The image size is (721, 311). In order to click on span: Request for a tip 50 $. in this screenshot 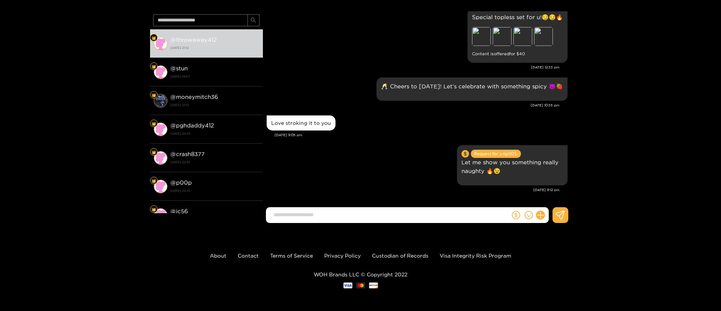, I will do `click(496, 154)`.